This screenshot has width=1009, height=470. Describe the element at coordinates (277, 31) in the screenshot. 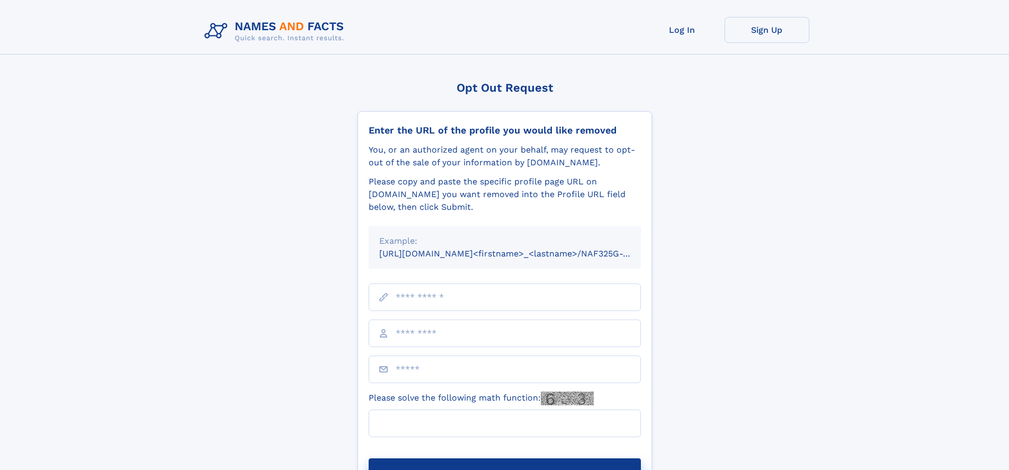

I see `img: Logo Names and Facts` at that location.